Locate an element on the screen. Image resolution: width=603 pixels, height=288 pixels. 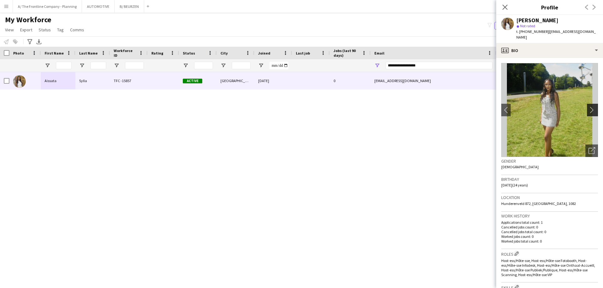
img: Aïssata Sylla is located at coordinates (19, 82).